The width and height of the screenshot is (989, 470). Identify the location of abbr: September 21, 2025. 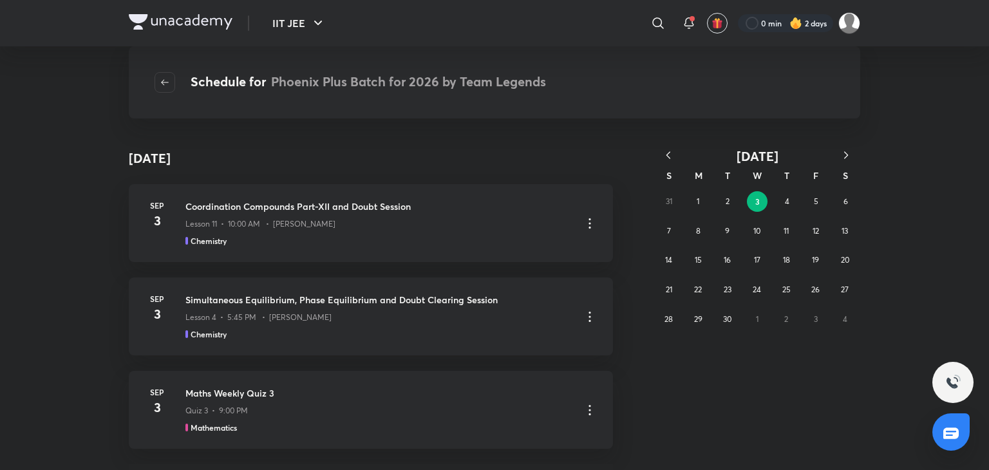
(669, 289).